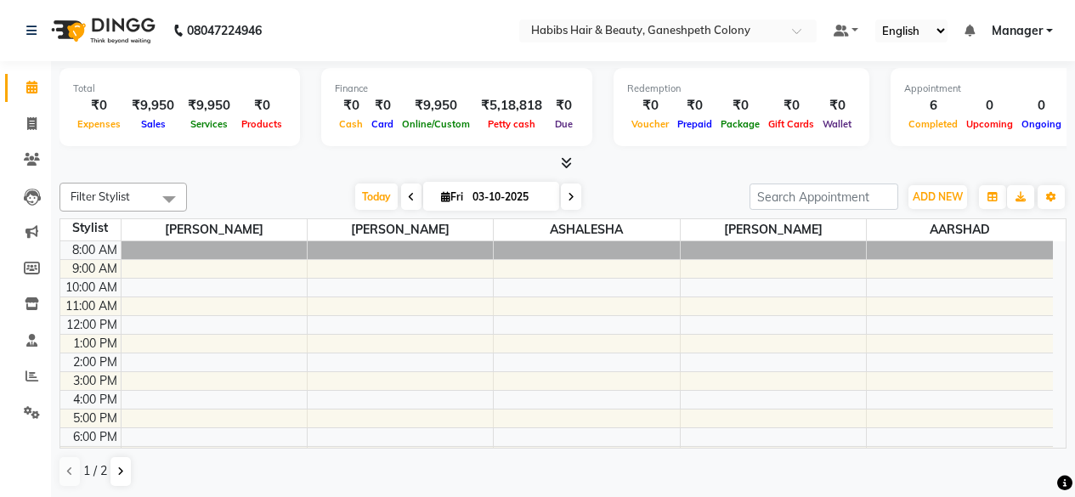 The image size is (1075, 497). What do you see at coordinates (937, 196) in the screenshot?
I see `span: ADD NEW` at bounding box center [937, 196].